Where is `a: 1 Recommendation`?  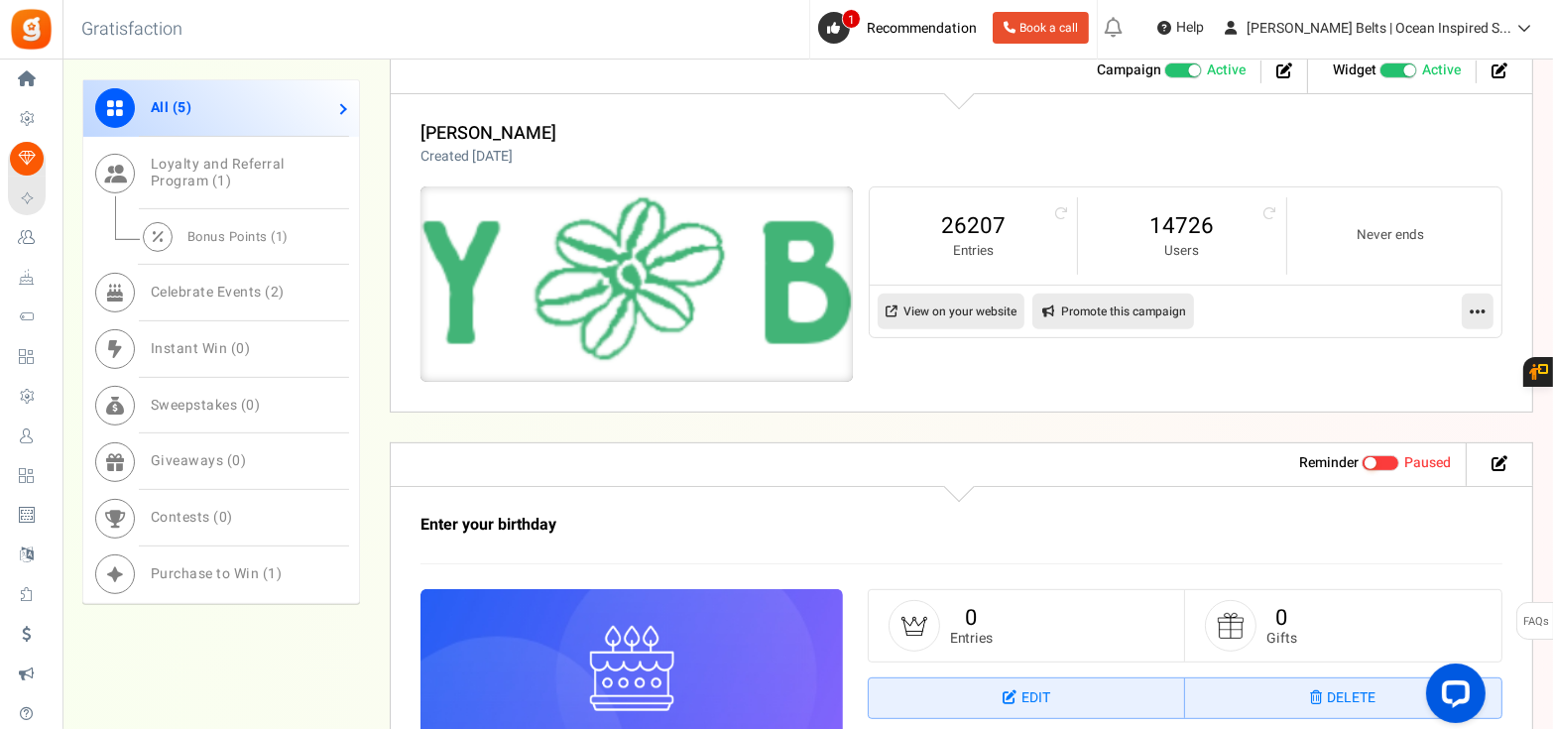
a: 1 Recommendation is located at coordinates (902, 28).